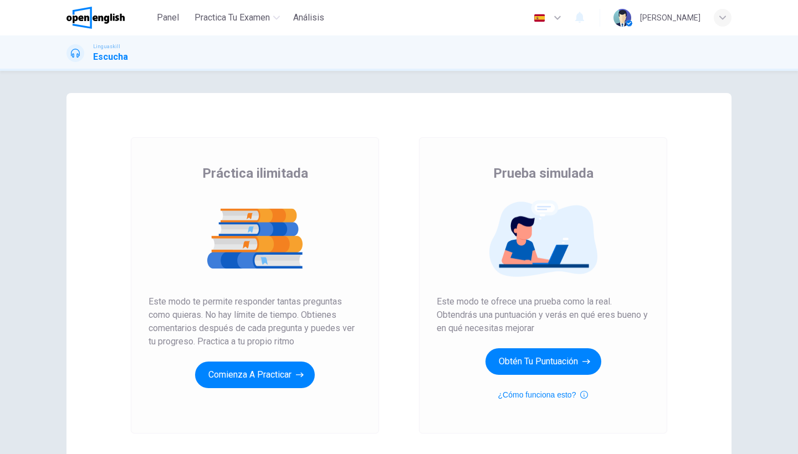 The image size is (798, 454). What do you see at coordinates (622, 18) in the screenshot?
I see `img: Profile picture` at bounding box center [622, 18].